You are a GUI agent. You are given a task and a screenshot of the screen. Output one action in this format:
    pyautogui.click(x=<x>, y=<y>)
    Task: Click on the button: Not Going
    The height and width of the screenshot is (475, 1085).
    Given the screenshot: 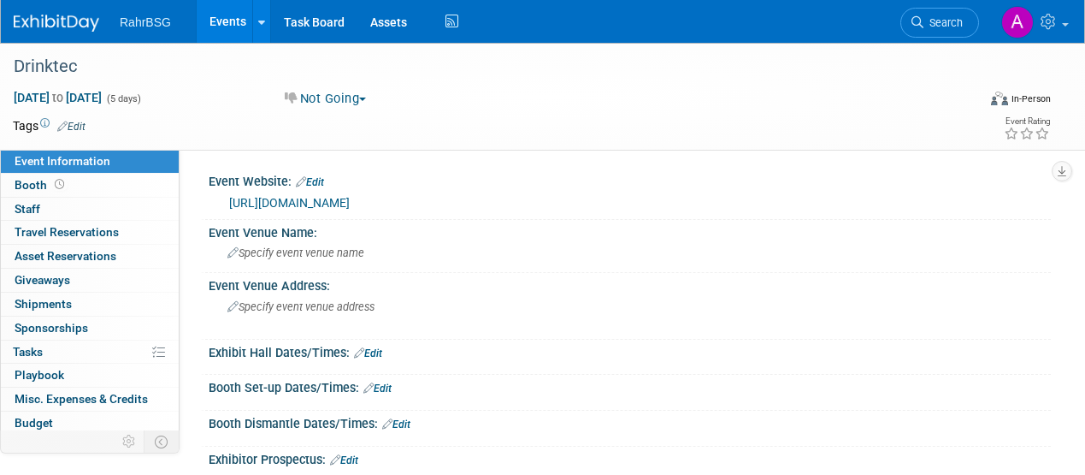 What is the action you would take?
    pyautogui.click(x=326, y=98)
    